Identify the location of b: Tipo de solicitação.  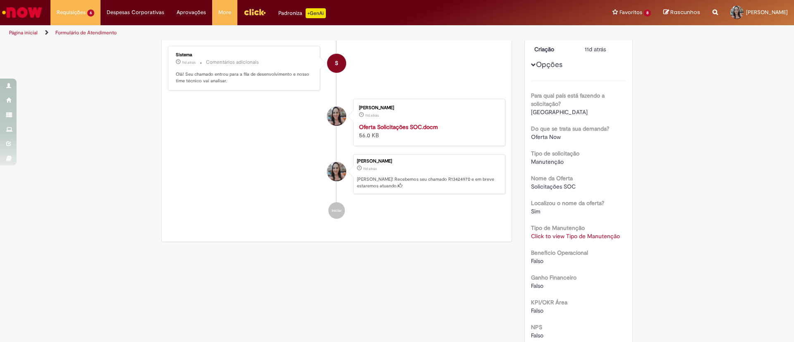
(555, 153).